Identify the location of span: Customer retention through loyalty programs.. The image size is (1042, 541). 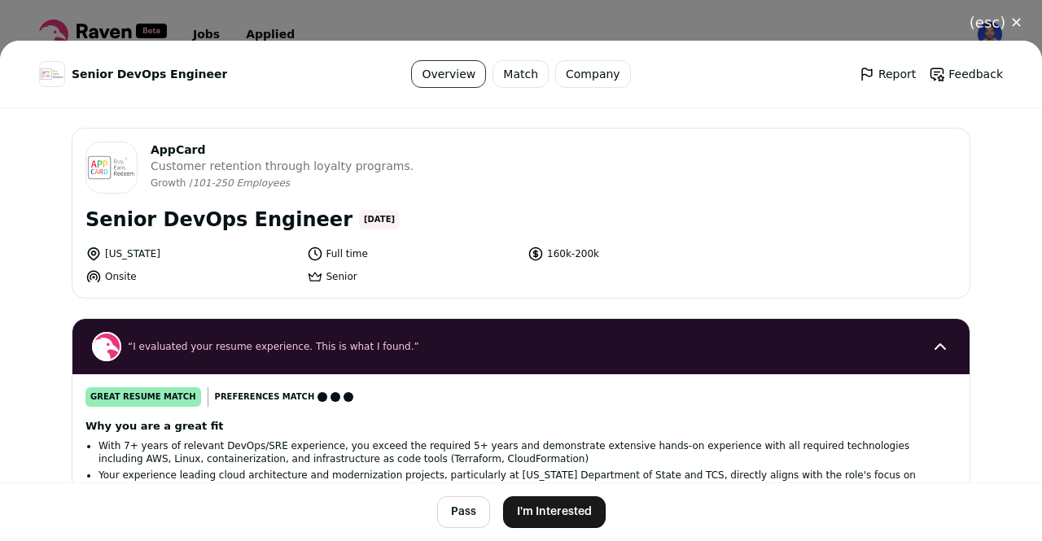
(282, 166).